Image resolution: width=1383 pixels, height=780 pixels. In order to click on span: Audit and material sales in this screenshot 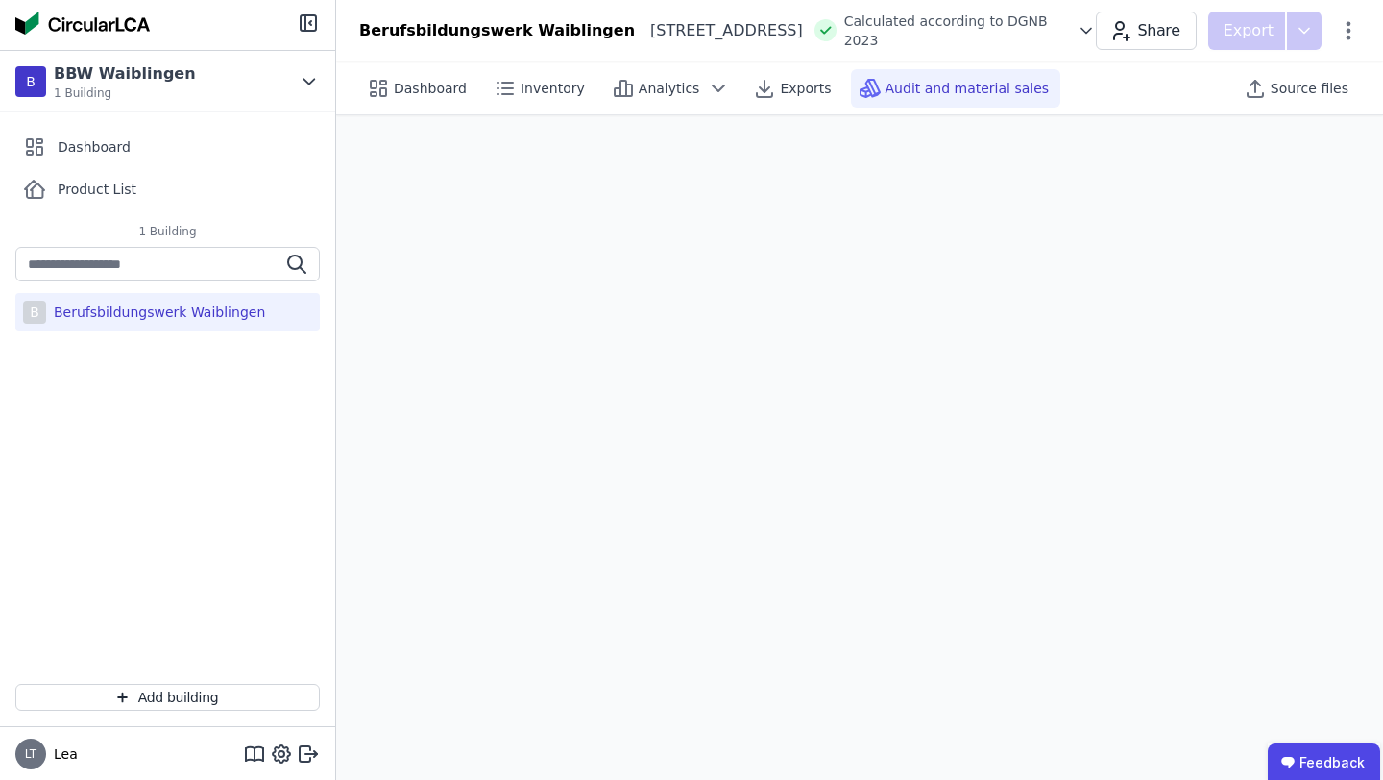, I will do `click(967, 88)`.